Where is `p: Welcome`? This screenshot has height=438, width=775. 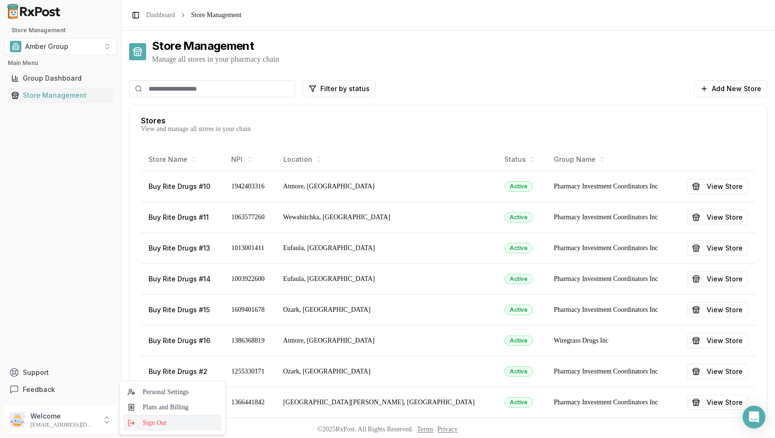
p: Welcome is located at coordinates (63, 416).